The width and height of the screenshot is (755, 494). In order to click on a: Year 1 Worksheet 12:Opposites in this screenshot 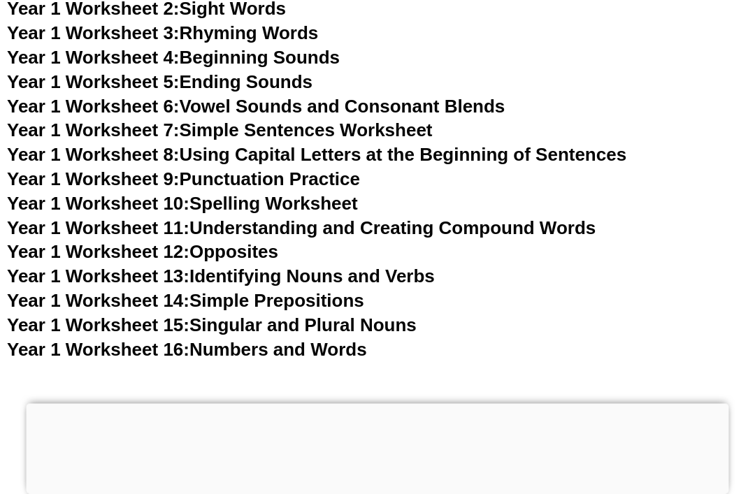, I will do `click(143, 252)`.